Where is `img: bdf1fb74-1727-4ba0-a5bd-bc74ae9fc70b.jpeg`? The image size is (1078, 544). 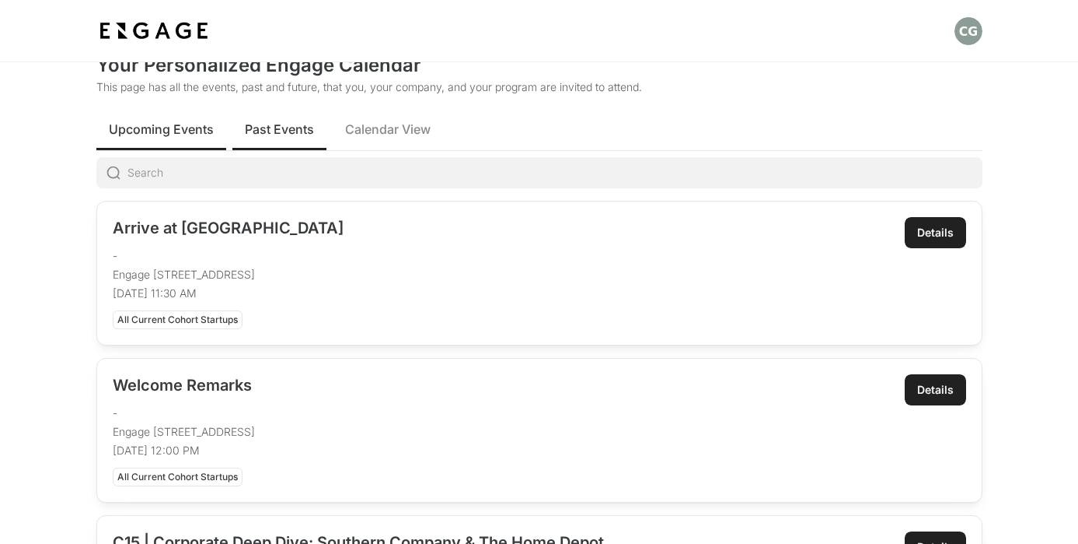 img: bdf1fb74-1727-4ba0-a5bd-bc74ae9fc70b.jpeg is located at coordinates (154, 31).